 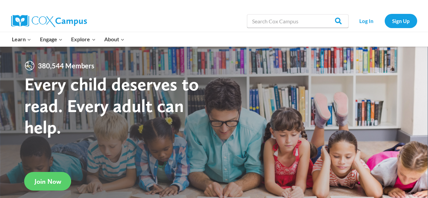 What do you see at coordinates (48, 181) in the screenshot?
I see `a: Join Now` at bounding box center [48, 181].